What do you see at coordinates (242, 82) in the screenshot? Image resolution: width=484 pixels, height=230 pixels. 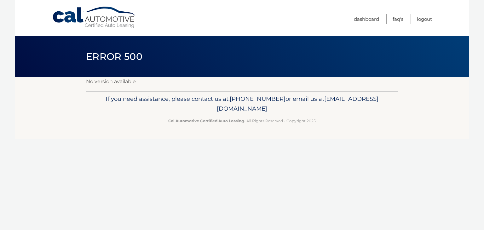 I see `p: No version available` at bounding box center [242, 82].